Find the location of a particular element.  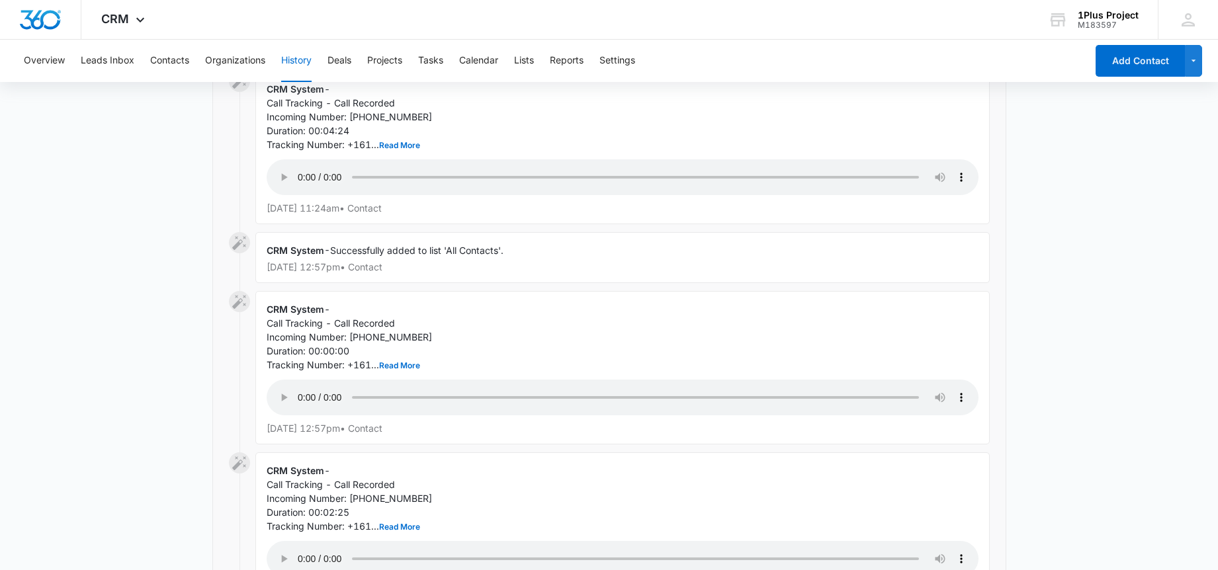

button: Projects is located at coordinates (385, 61).